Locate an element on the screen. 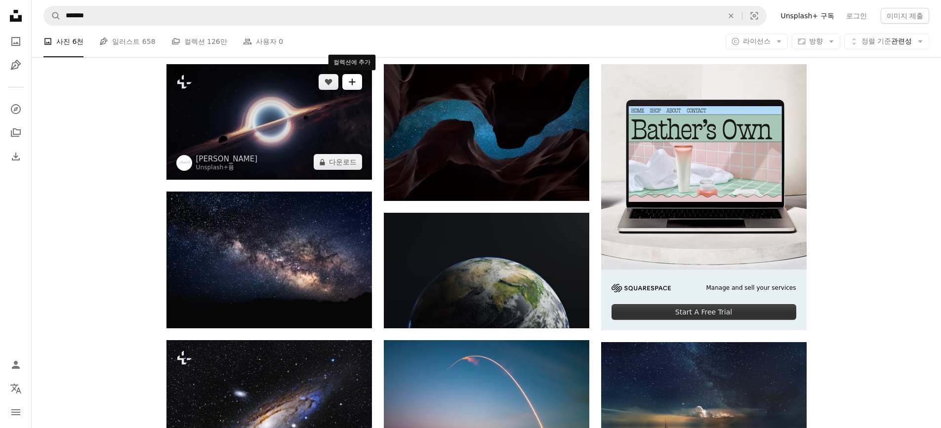 The image size is (941, 428). a: Unsplash+ is located at coordinates (212, 168).